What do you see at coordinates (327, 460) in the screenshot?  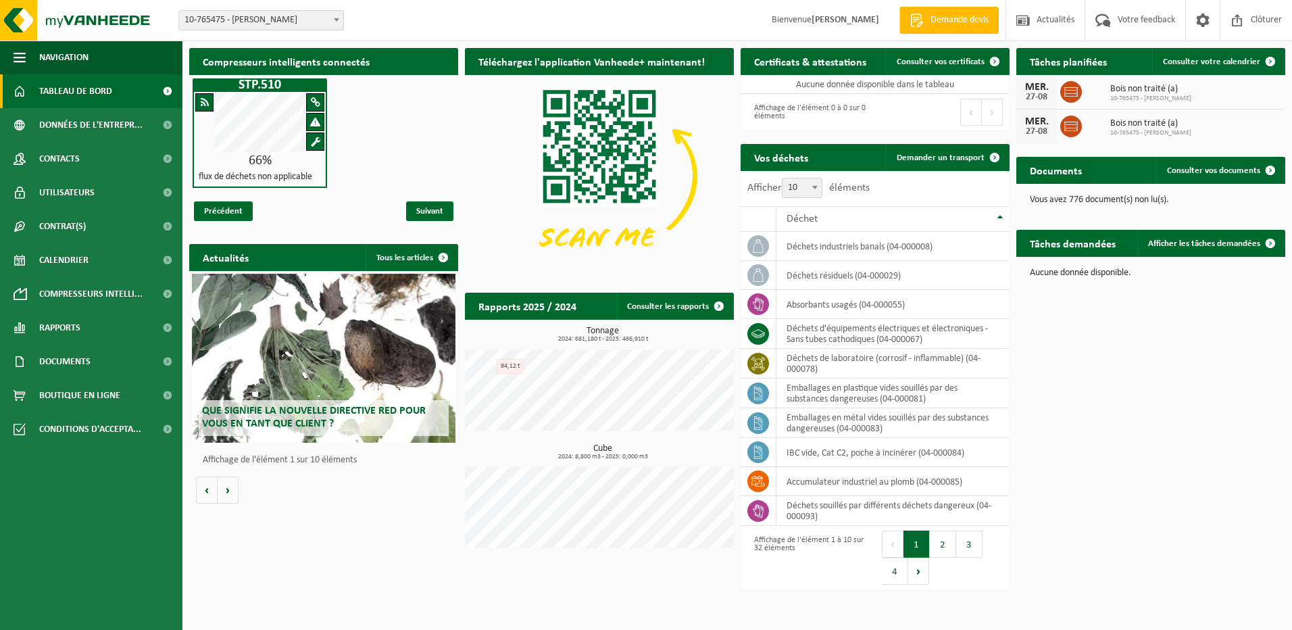 I see `p: Affichage de l'élément 1 sur 10 éléments` at bounding box center [327, 460].